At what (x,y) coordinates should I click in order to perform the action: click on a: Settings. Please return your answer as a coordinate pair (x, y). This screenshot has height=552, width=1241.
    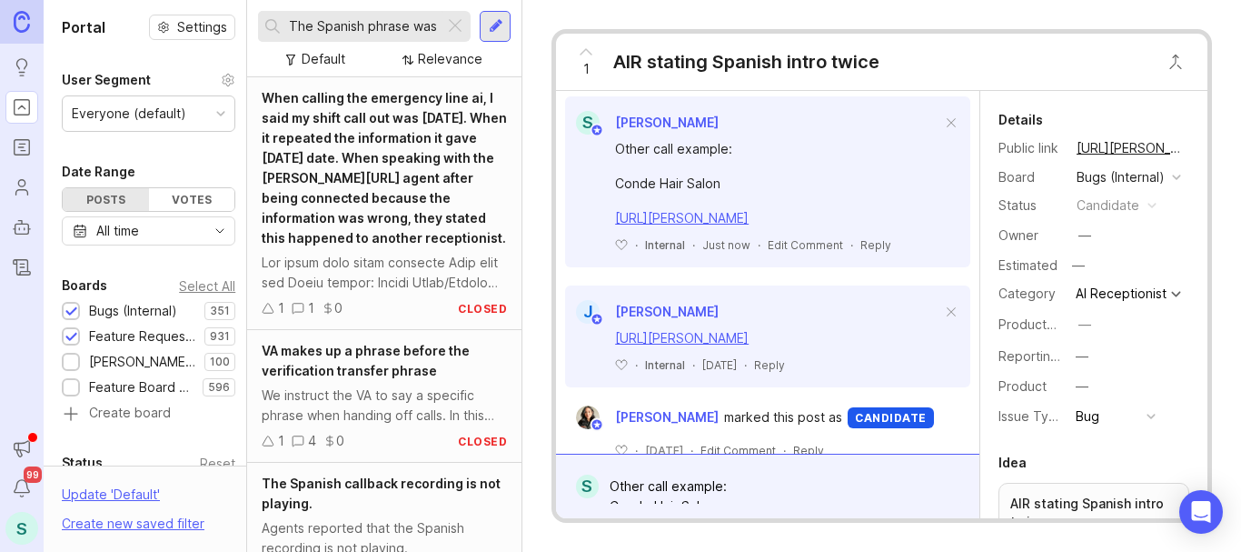
    Looking at the image, I should click on (192, 27).